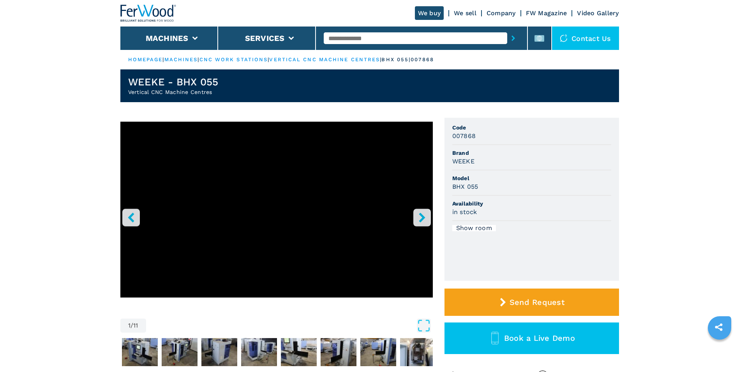  I want to click on span: Model, so click(532, 178).